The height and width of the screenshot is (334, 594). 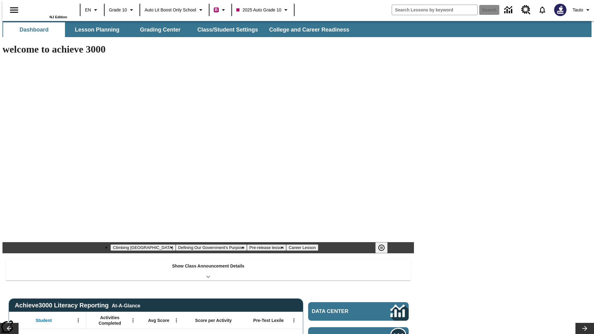 What do you see at coordinates (263, 10) in the screenshot?
I see `button: Class: 2025 Auto Grade 10, Select your class` at bounding box center [263, 10].